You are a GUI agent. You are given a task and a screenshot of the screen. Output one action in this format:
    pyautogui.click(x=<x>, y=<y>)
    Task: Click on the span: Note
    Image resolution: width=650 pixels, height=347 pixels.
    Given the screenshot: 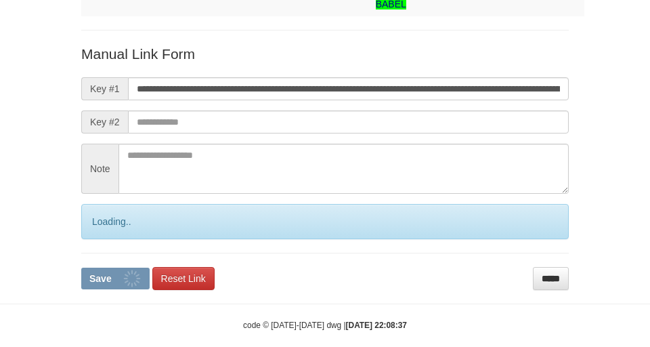 What is the action you would take?
    pyautogui.click(x=100, y=169)
    